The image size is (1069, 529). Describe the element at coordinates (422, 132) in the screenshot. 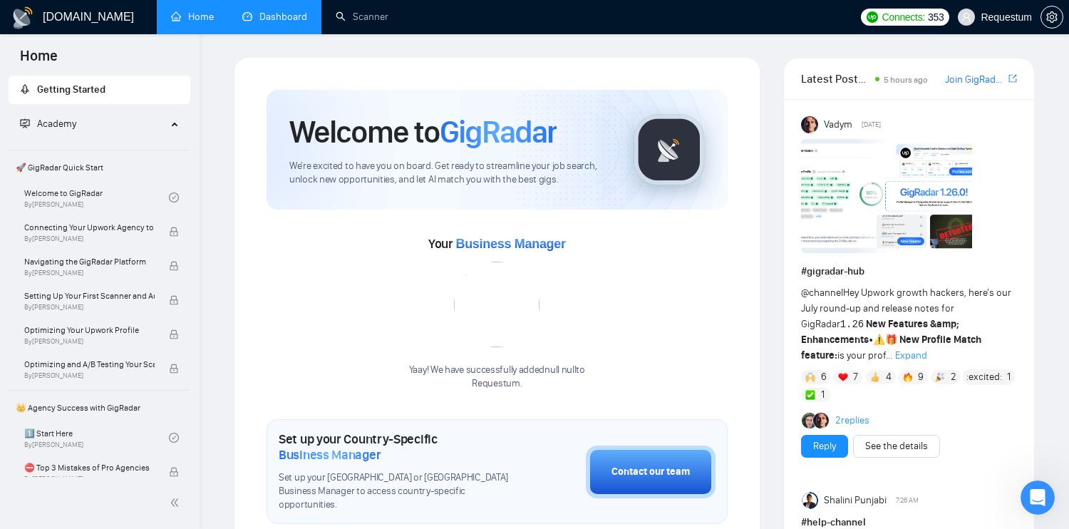

I see `h1: Welcome to` at that location.